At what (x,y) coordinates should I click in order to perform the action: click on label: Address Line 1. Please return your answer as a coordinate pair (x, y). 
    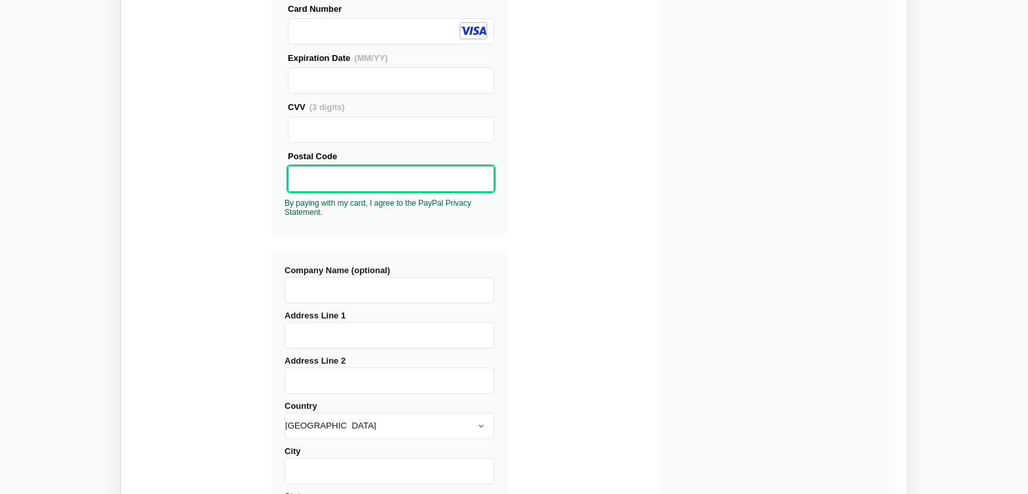
    Looking at the image, I should click on (389, 330).